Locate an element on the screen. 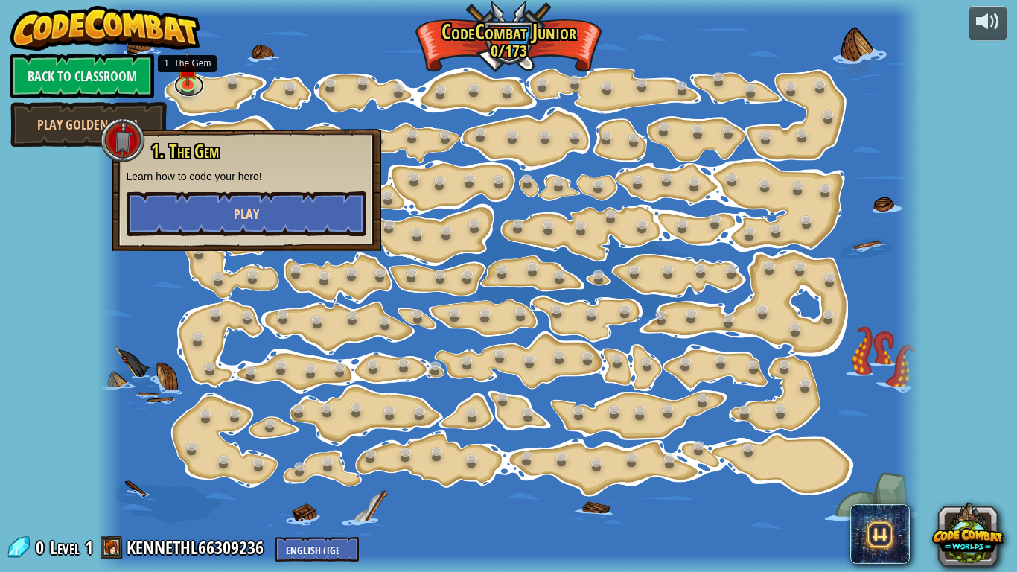 The image size is (1017, 572). img: CodeCombat - Learn how to code by playing a game is located at coordinates (106, 28).